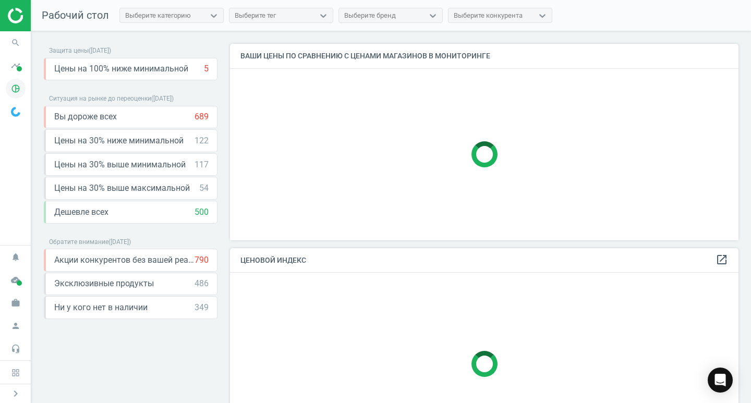 This screenshot has height=403, width=751. I want to click on div: 486, so click(201, 284).